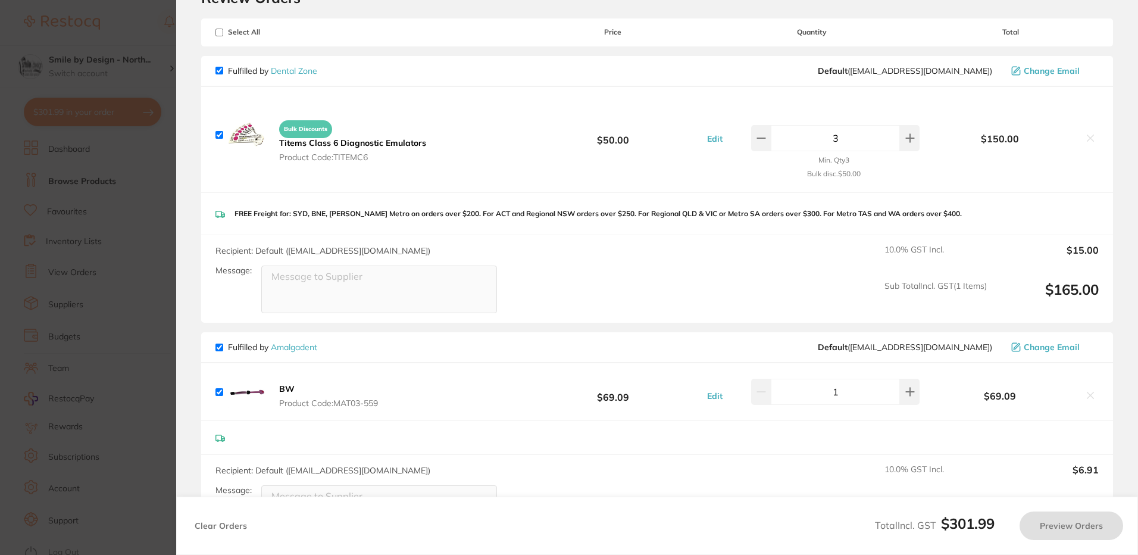  What do you see at coordinates (294, 71) in the screenshot?
I see `a: Dental Zone` at bounding box center [294, 71].